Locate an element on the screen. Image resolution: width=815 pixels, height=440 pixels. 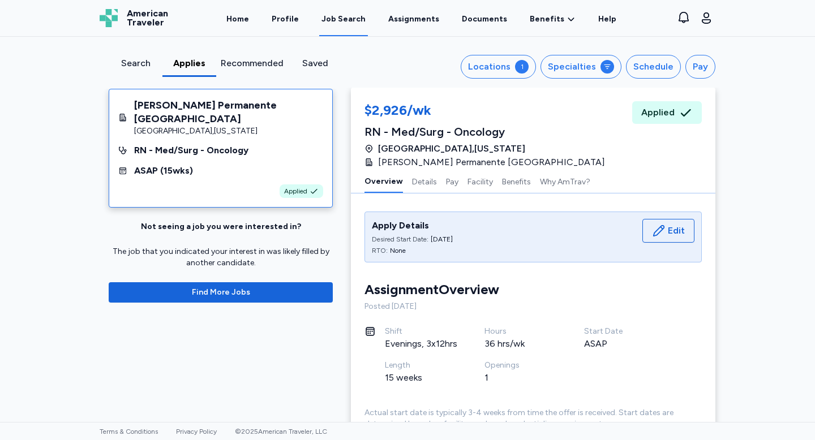
div: Applies is located at coordinates (189, 63).